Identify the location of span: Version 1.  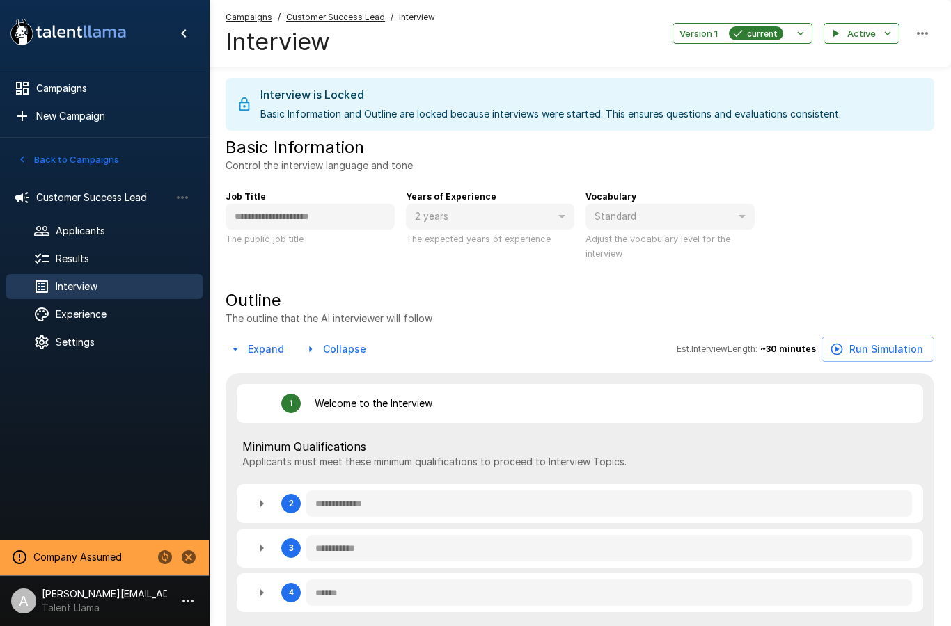
(698, 33).